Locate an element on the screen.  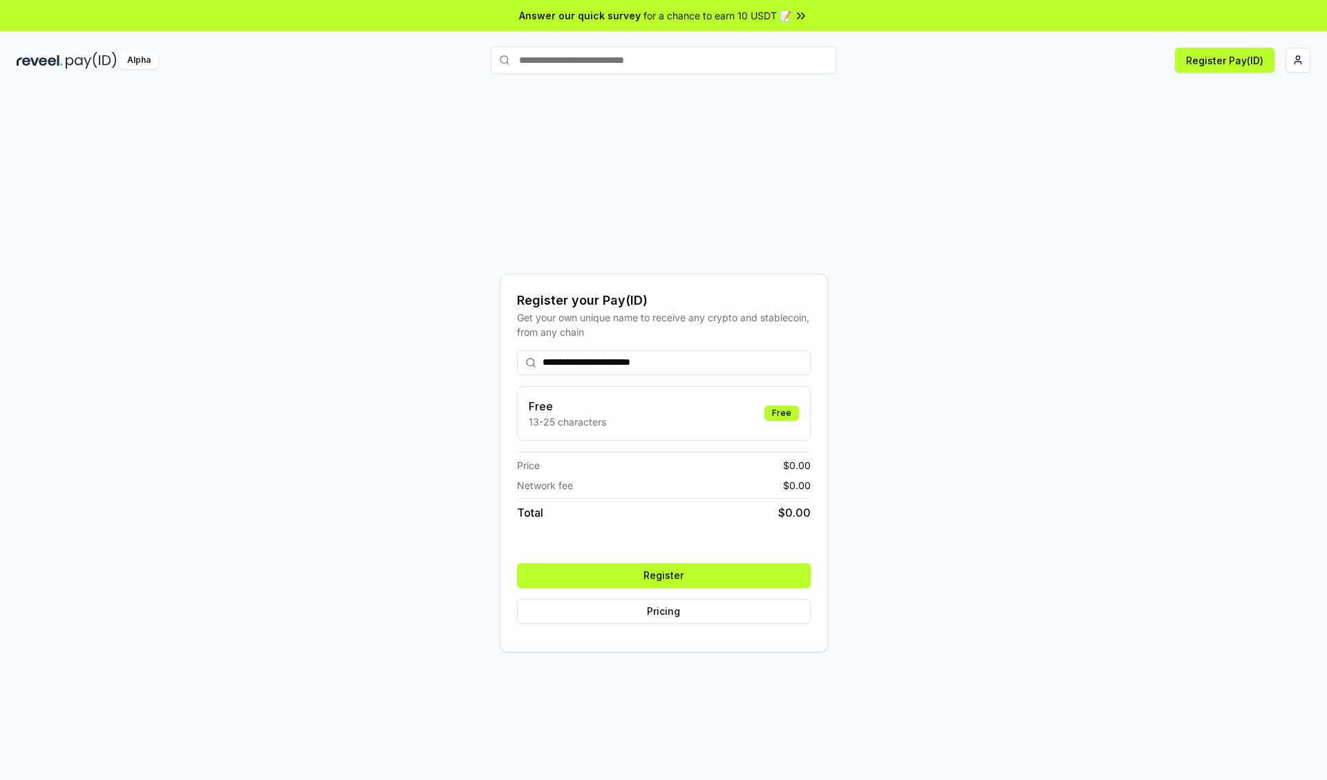
span: Price is located at coordinates (528, 465).